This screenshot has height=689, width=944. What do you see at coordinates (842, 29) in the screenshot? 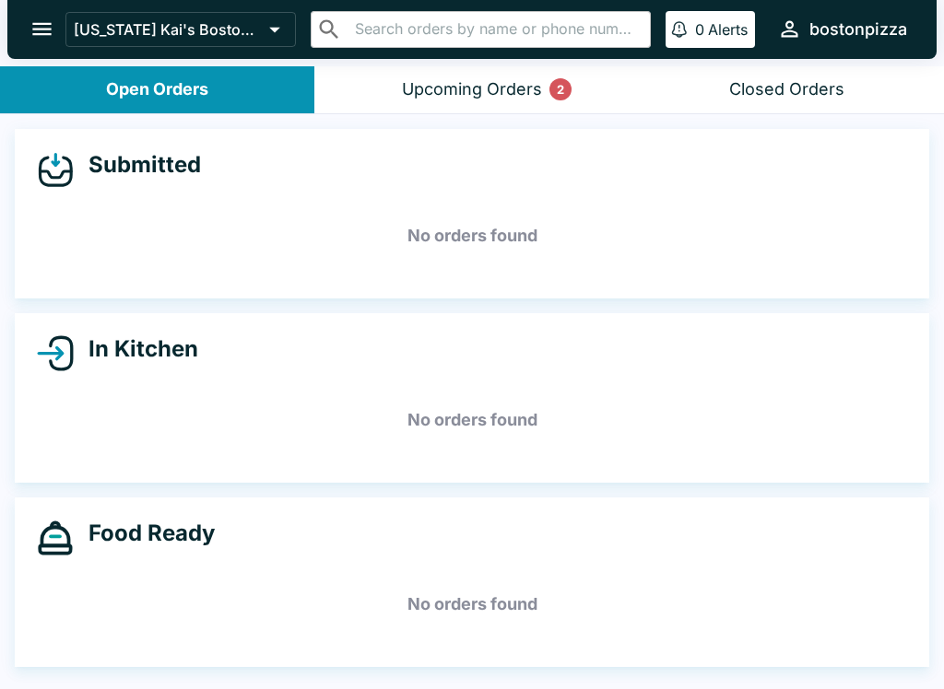
I see `button: bostonpizza` at bounding box center [842, 29].